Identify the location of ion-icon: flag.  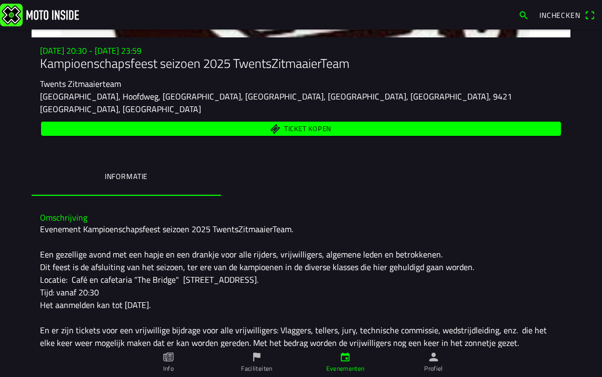
(257, 357).